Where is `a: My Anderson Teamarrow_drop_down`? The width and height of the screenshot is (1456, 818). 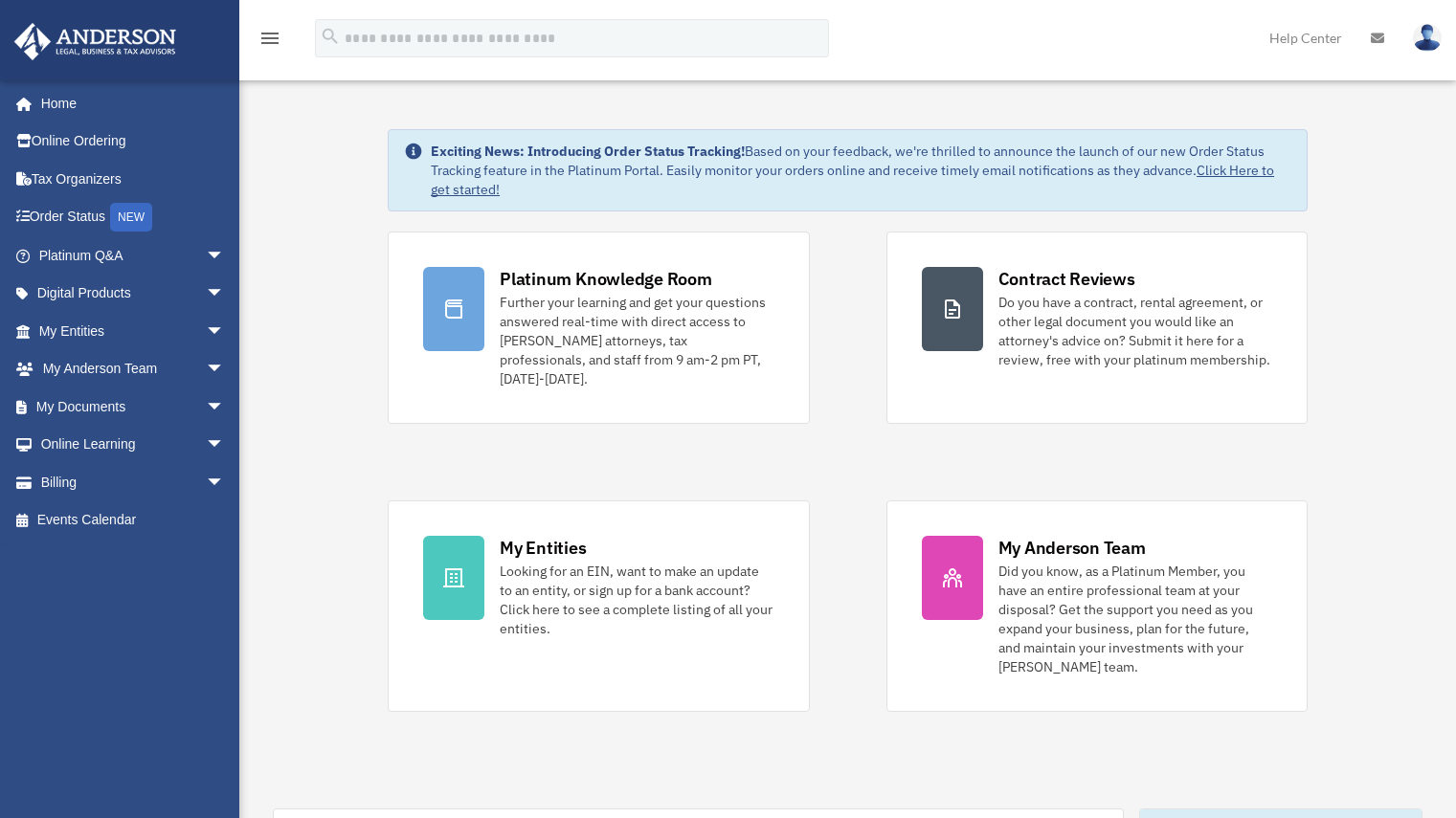
a: My Anderson Teamarrow_drop_down is located at coordinates (133, 370).